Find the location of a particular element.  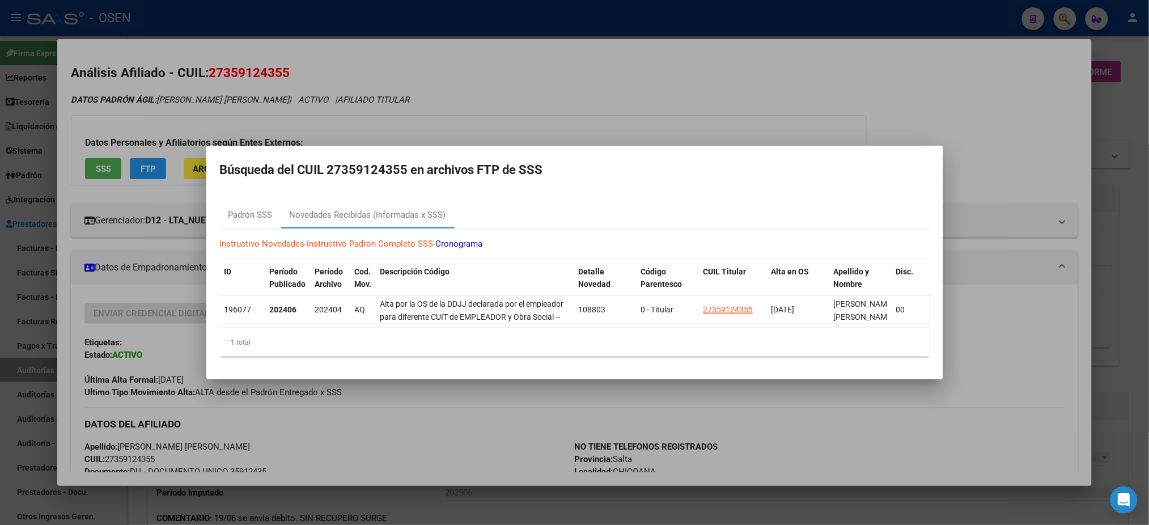

span: 196077 is located at coordinates (238, 309).